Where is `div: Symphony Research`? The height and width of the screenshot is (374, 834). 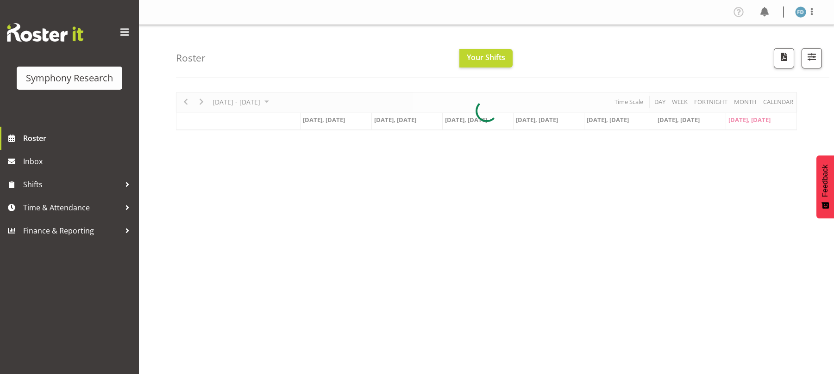
div: Symphony Research is located at coordinates (69, 78).